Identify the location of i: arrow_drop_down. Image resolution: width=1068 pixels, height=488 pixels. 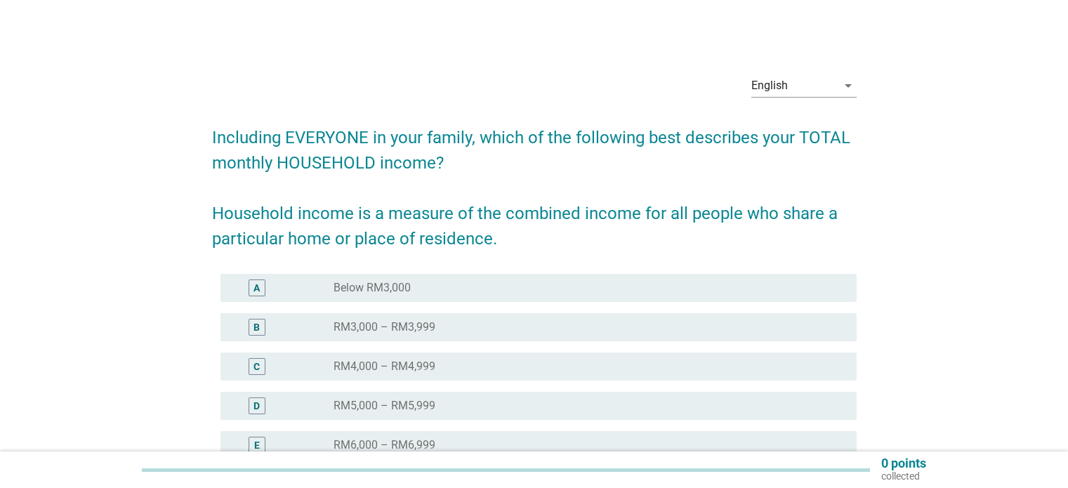
(848, 86).